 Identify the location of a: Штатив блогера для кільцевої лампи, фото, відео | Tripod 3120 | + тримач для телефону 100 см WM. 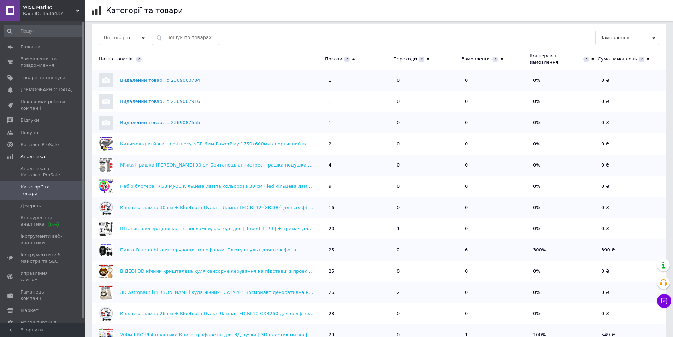
(242, 228).